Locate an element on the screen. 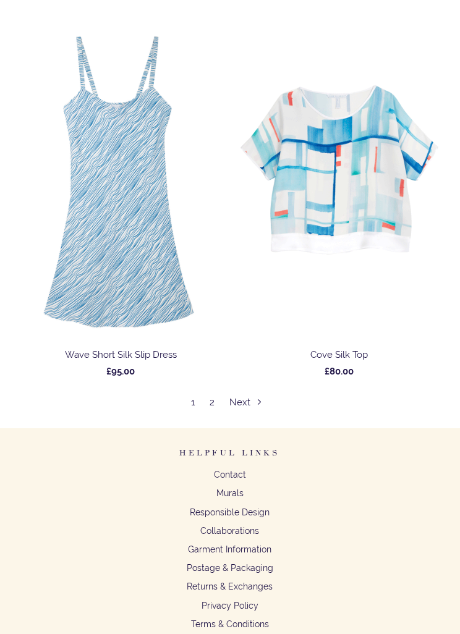 Image resolution: width=460 pixels, height=634 pixels. a: Postage & Packaging is located at coordinates (230, 568).